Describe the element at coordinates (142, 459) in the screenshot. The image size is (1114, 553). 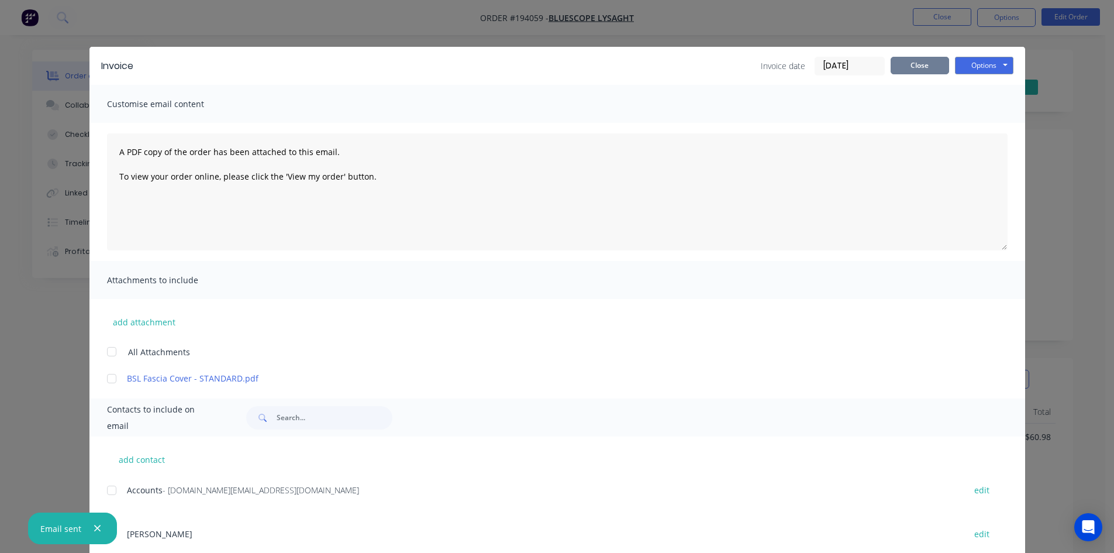
I see `button: add contact` at that location.